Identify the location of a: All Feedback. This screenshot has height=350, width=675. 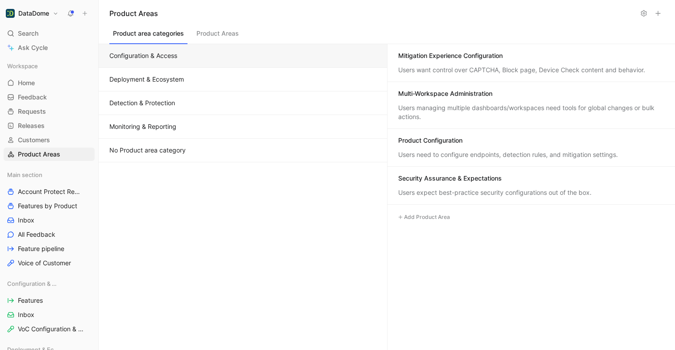
(49, 235).